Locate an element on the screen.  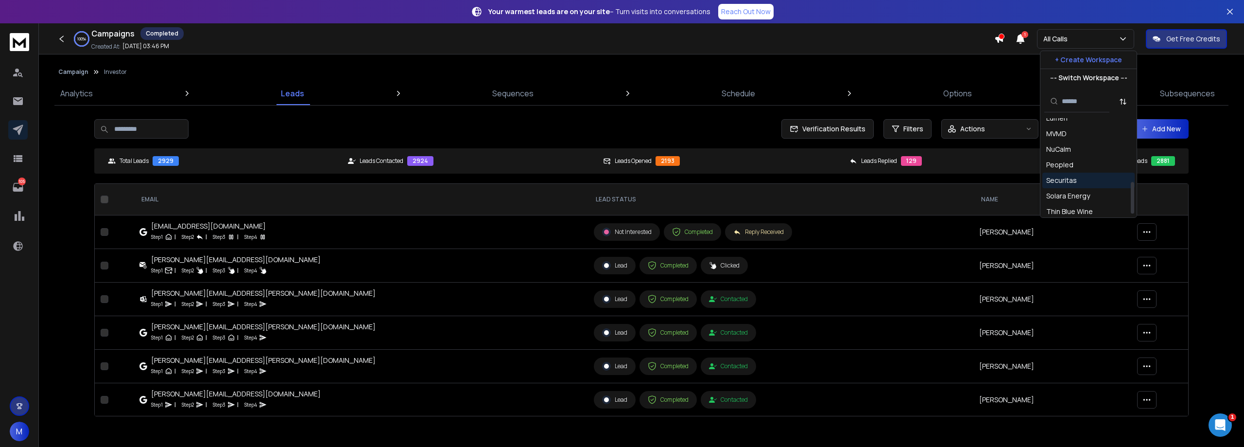
div: Lumen is located at coordinates (1057, 118).